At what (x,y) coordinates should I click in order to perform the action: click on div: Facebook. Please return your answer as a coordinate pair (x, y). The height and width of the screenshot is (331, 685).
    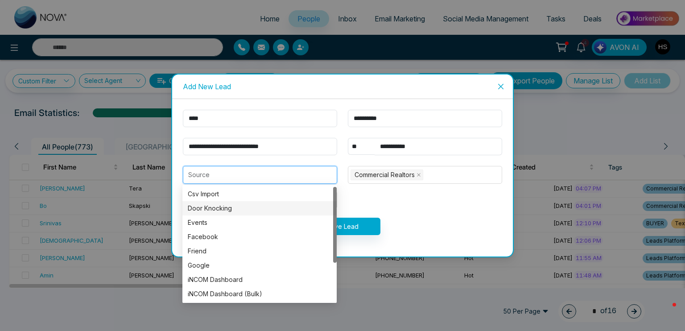
    Looking at the image, I should click on (259, 237).